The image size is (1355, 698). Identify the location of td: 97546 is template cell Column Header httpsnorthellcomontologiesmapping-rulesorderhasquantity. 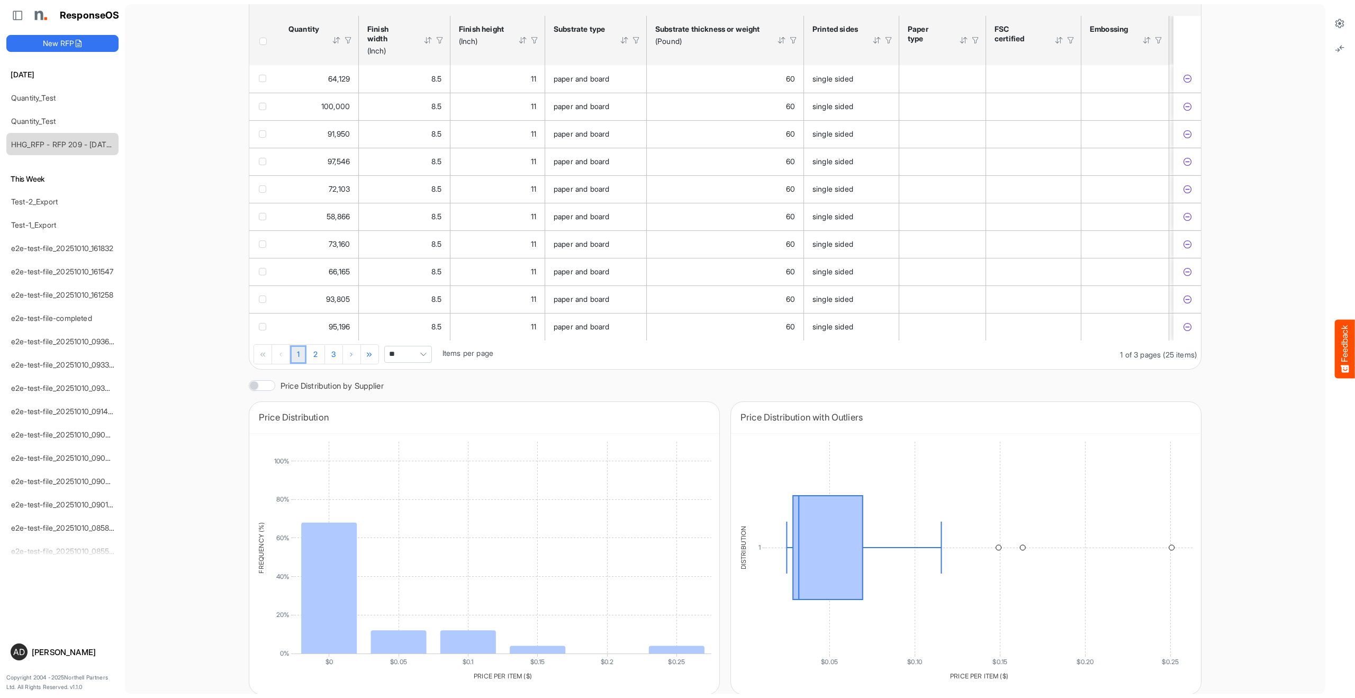
(319, 161).